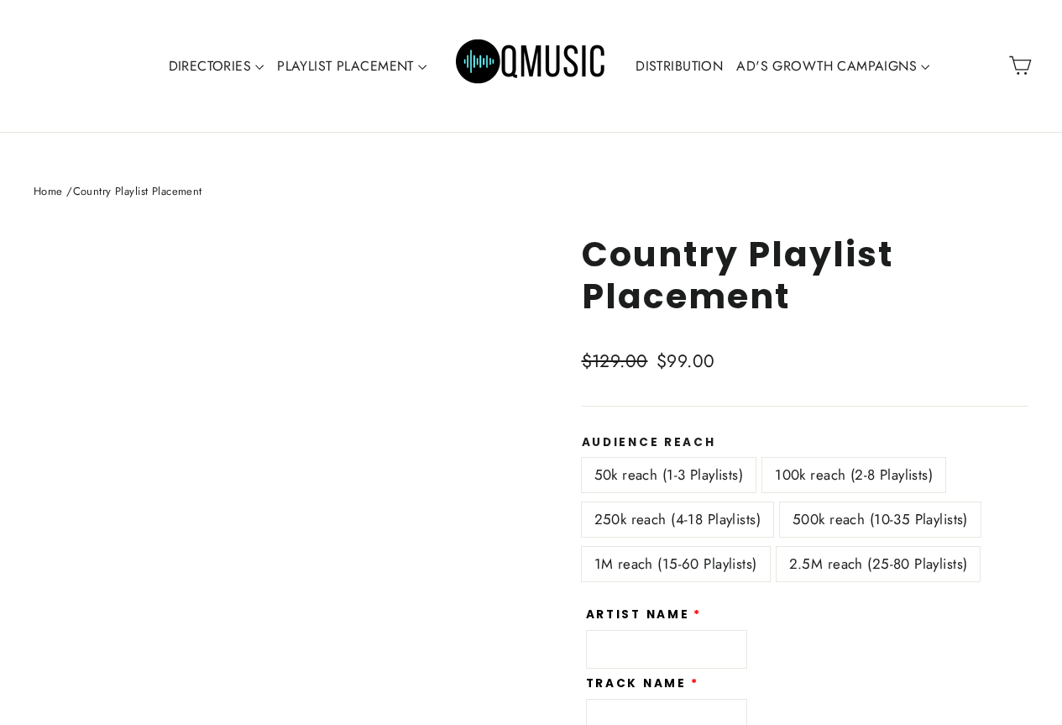  I want to click on label: Track Name, so click(642, 684).